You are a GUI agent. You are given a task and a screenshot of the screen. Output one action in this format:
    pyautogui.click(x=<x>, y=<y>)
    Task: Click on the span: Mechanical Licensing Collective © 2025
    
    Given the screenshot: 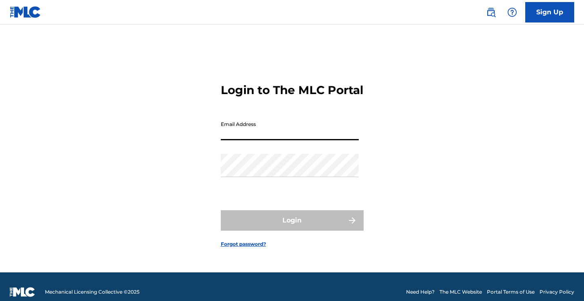 What is the action you would take?
    pyautogui.click(x=92, y=292)
    